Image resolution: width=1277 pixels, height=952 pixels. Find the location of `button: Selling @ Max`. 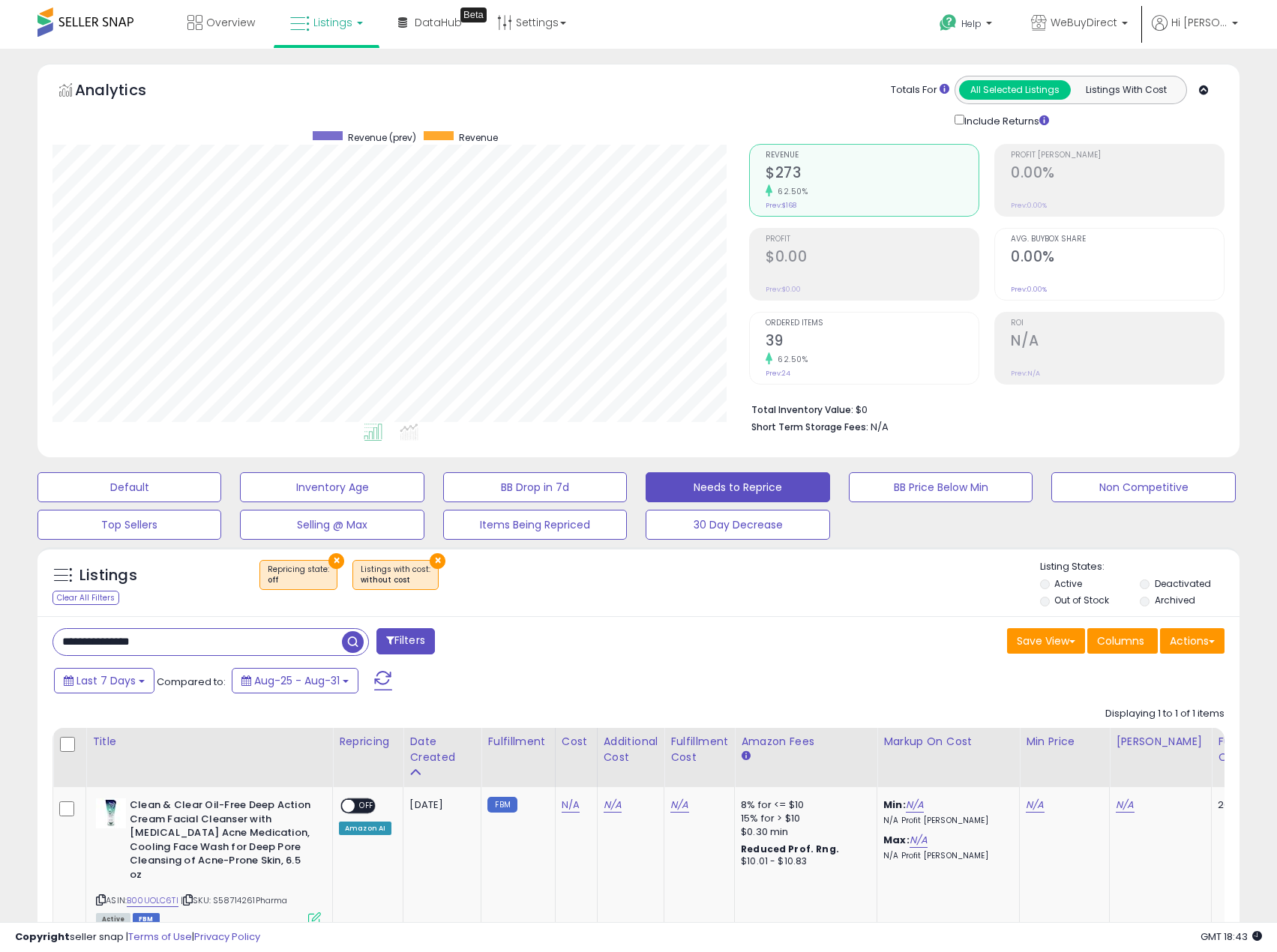

button: Selling @ Max is located at coordinates (332, 525).